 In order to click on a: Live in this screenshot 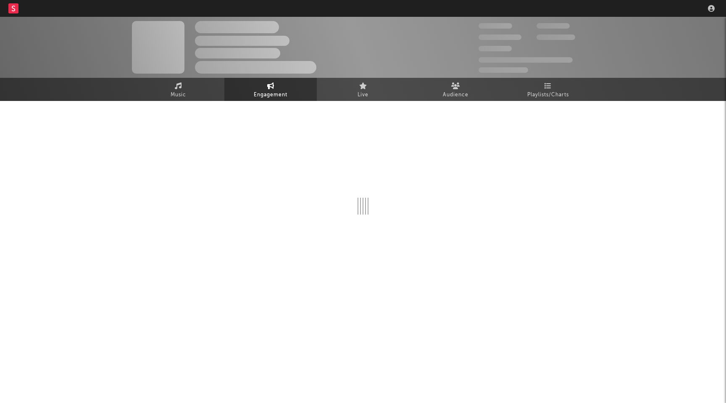, I will do `click(363, 89)`.